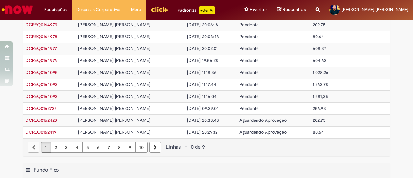 This screenshot has width=413, height=178. What do you see at coordinates (196, 10) in the screenshot?
I see `div: Padroniza` at bounding box center [196, 10].